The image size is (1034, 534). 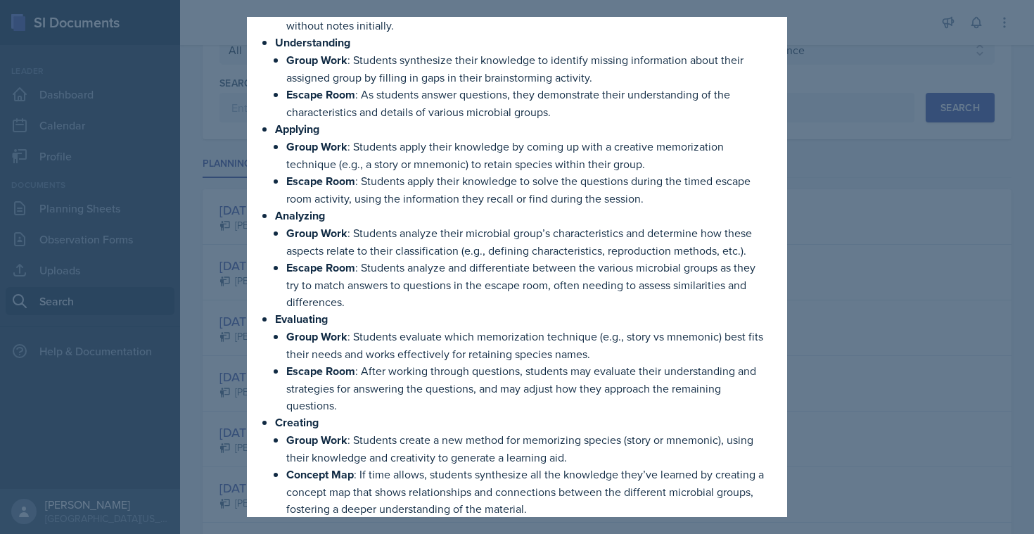 I want to click on p: : Students synthesize their knowledge to identify missing information about their assigned group ..., so click(x=528, y=68).